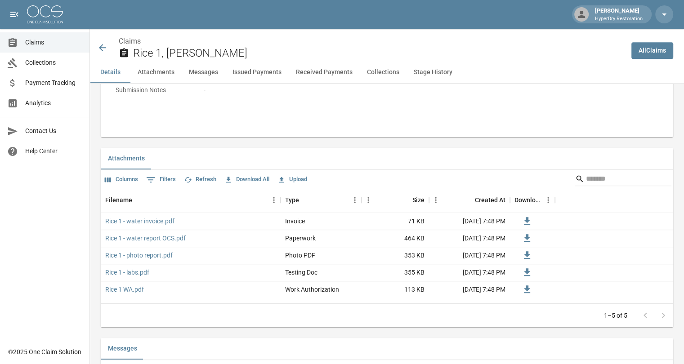  I want to click on span: Claims, so click(54, 42).